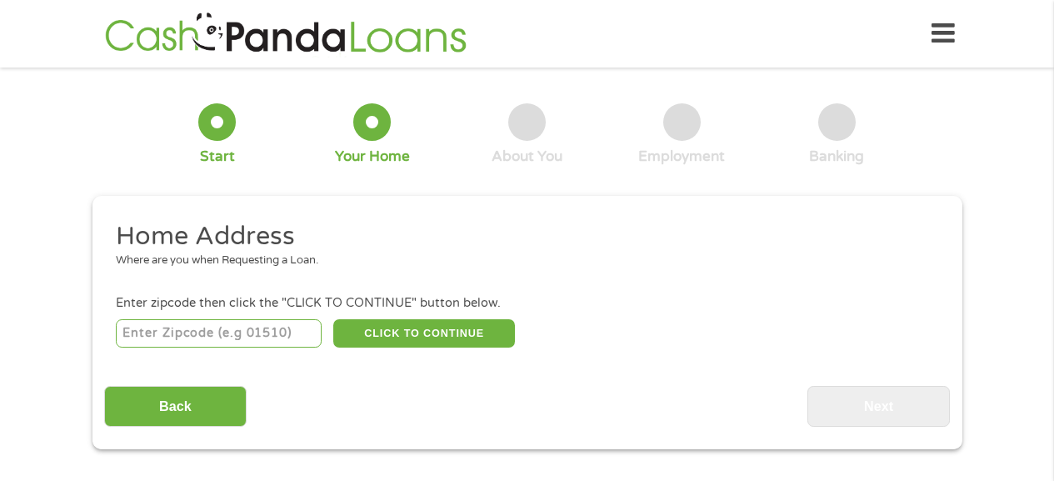  I want to click on div: Start, so click(217, 157).